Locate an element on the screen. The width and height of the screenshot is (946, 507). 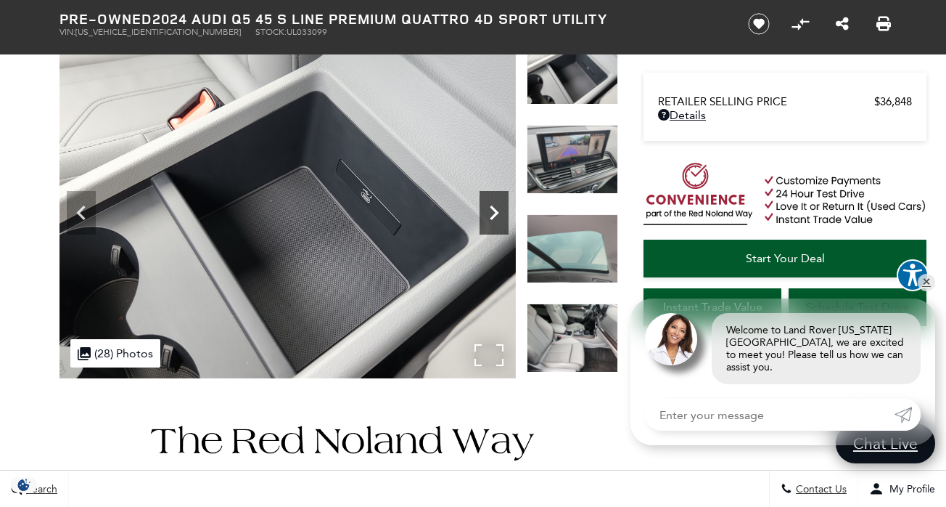
div: Next is located at coordinates (494, 213).